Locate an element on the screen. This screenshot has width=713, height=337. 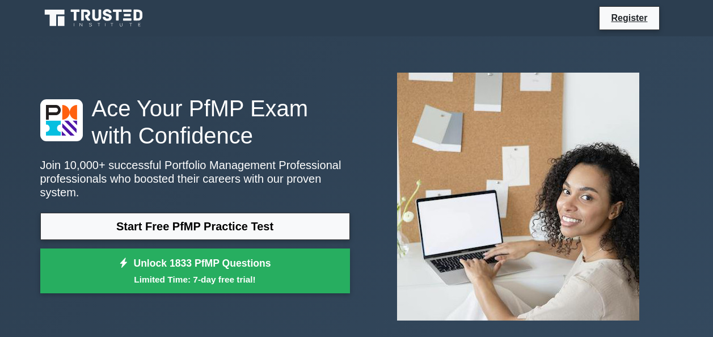
a: Start Free PfMP Practice Test is located at coordinates (195, 226).